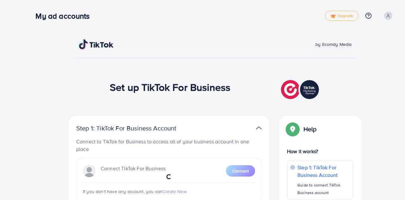 Image resolution: width=405 pixels, height=200 pixels. I want to click on h3: My ad accounts, so click(65, 16).